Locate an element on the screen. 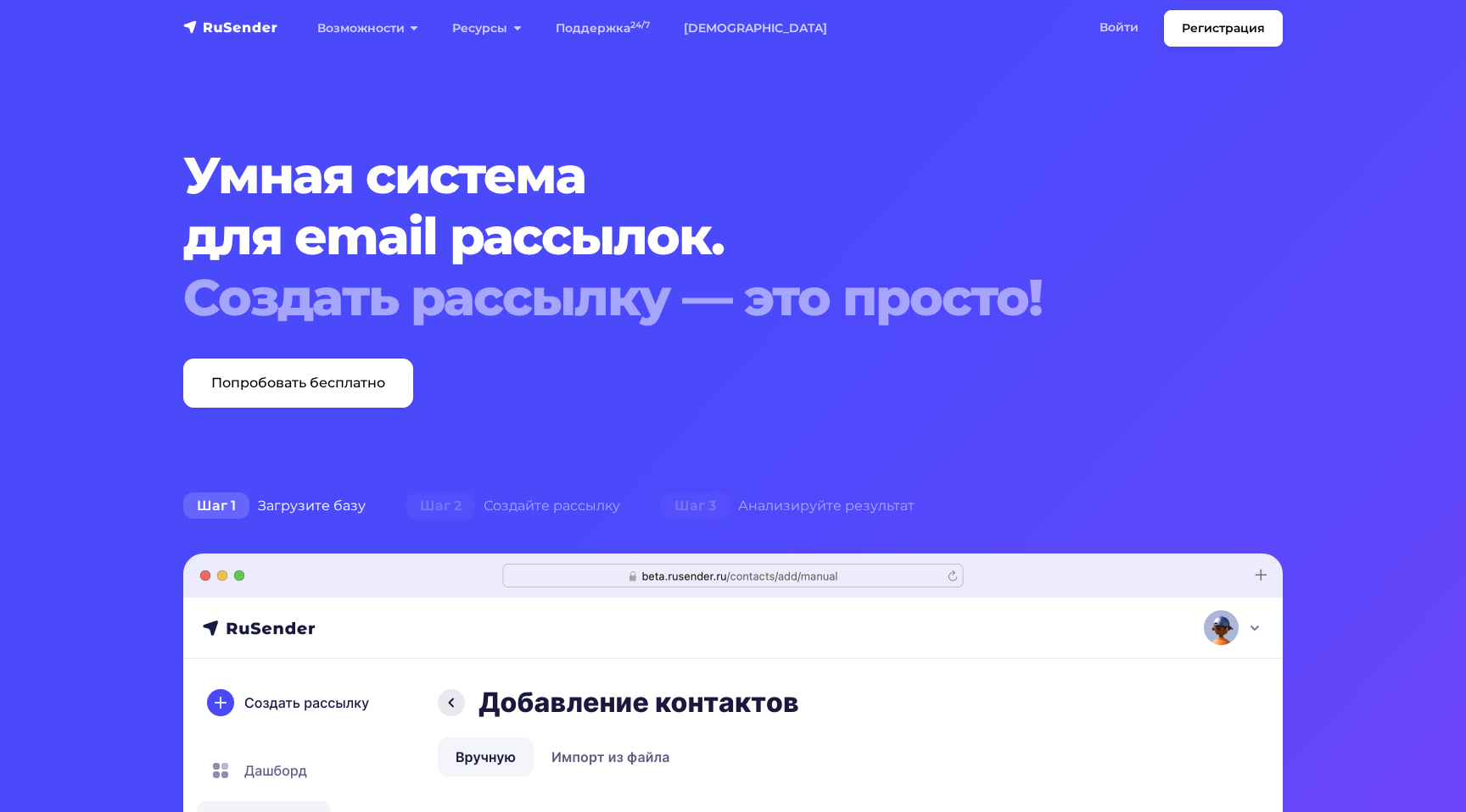 The image size is (1466, 812). div: Создайте рассылку is located at coordinates (513, 506).